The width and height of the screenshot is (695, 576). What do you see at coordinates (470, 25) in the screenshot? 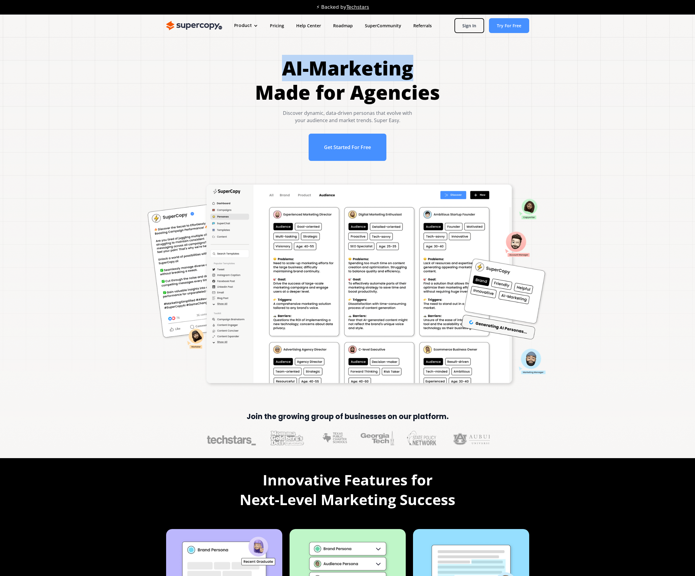
I see `a: Sign In` at bounding box center [470, 25].